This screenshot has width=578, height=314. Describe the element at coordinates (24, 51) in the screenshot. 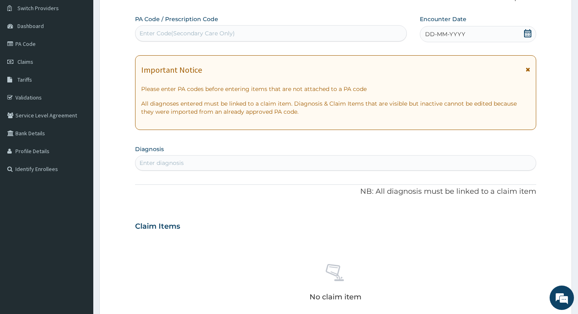

I see `img: d_794563401_company_1708531726252_794563401` at that location.